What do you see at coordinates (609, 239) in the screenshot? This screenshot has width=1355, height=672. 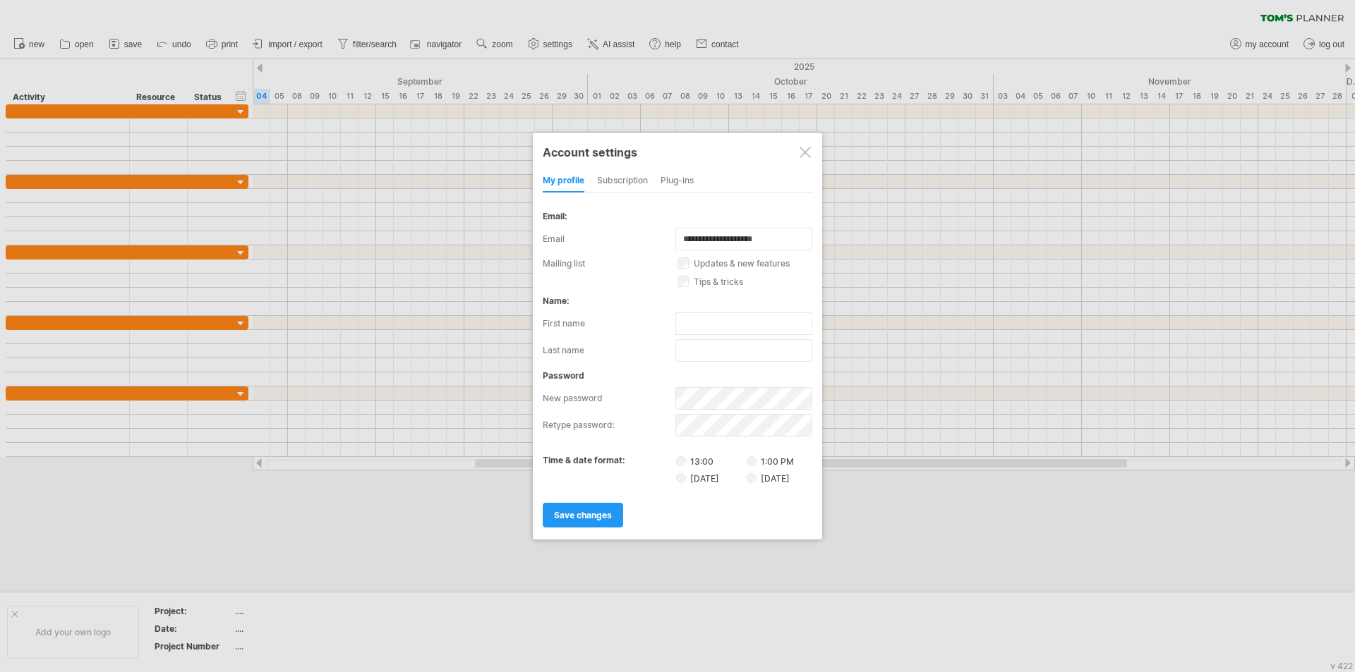 I see `label: email` at bounding box center [609, 239].